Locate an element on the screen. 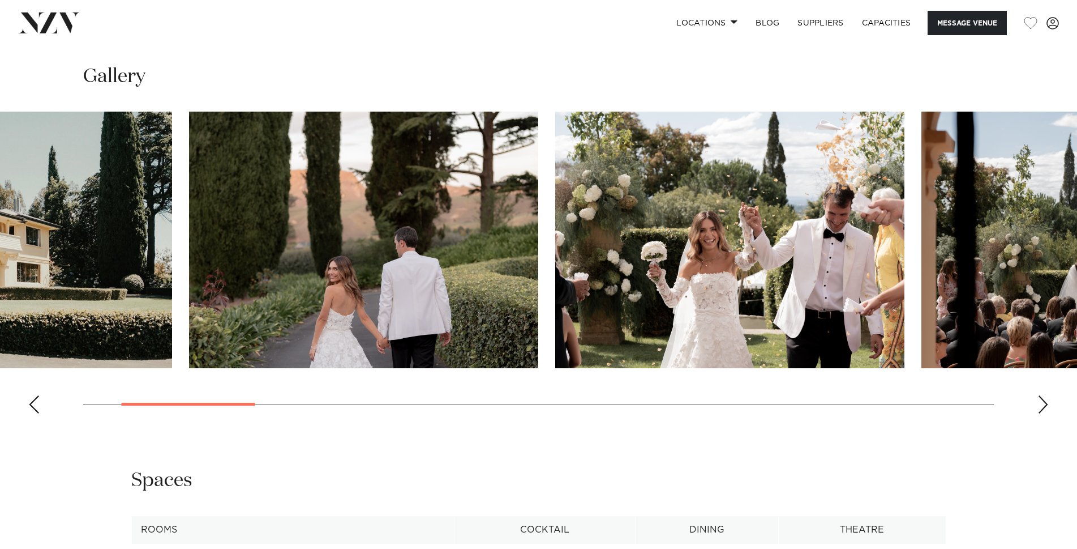 This screenshot has height=549, width=1077. th: Rooms is located at coordinates (293, 529).